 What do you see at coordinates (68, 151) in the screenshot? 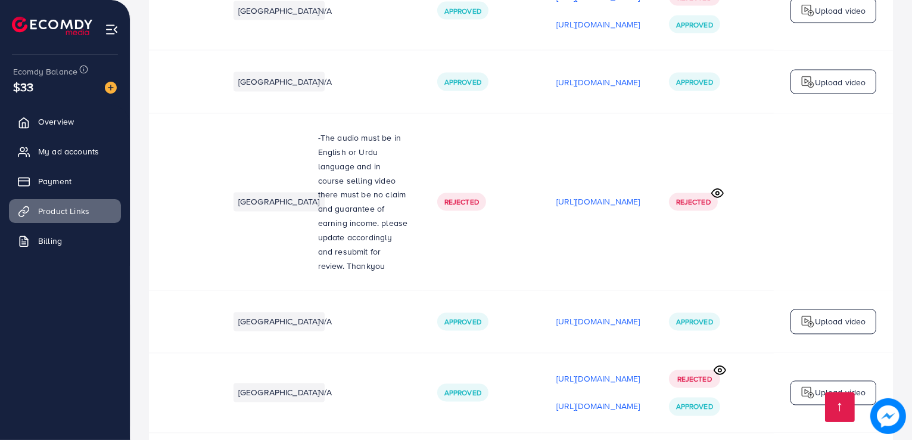
I see `span: My ad accounts` at bounding box center [68, 151].